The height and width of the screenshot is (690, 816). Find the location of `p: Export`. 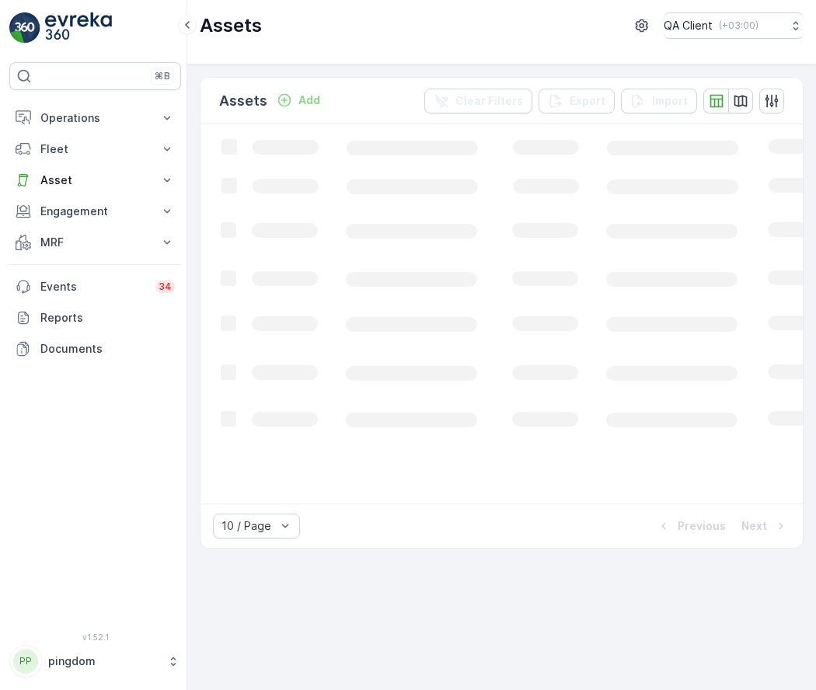

p: Export is located at coordinates (588, 101).